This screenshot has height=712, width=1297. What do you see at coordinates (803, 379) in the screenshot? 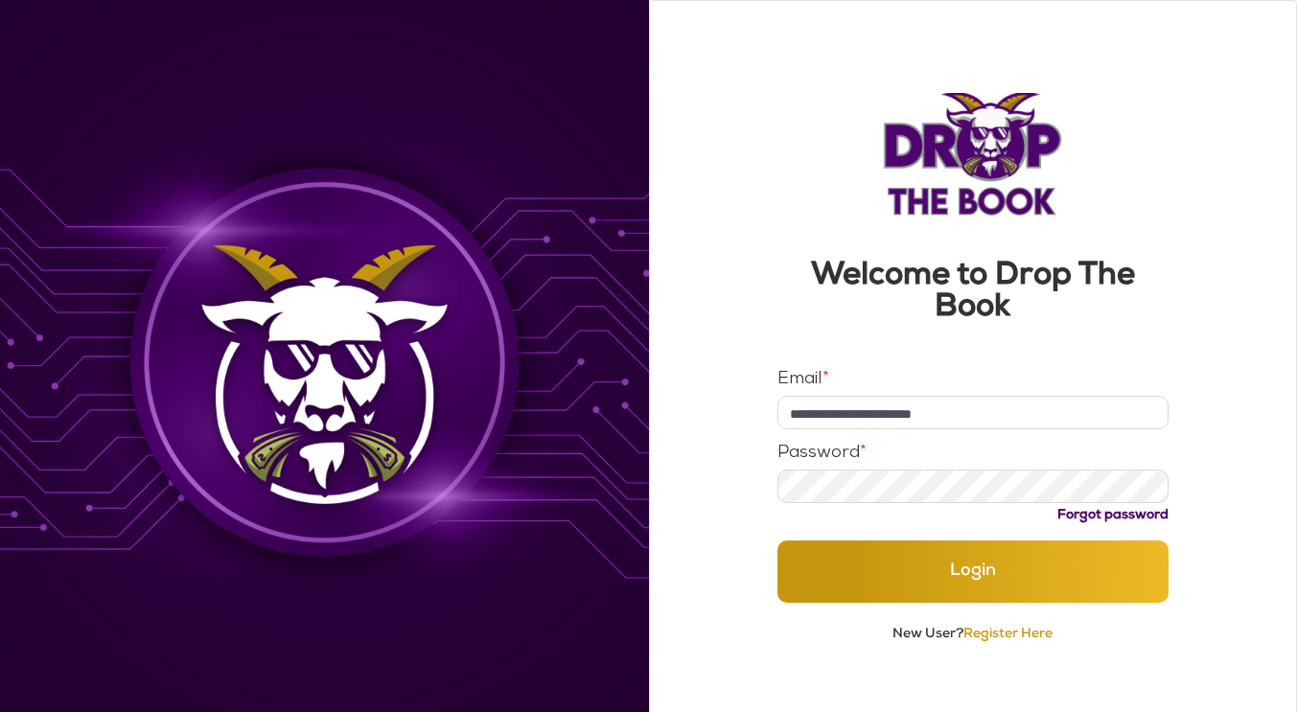
I see `label: Email` at bounding box center [803, 379].